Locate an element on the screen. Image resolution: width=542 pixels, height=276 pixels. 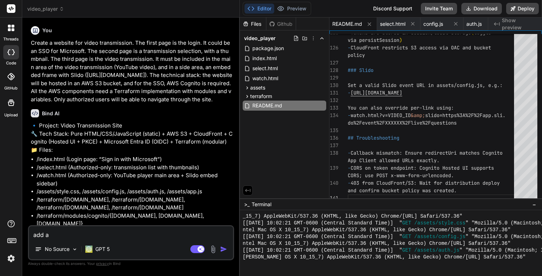
span: auth.js is located at coordinates (473, 24).